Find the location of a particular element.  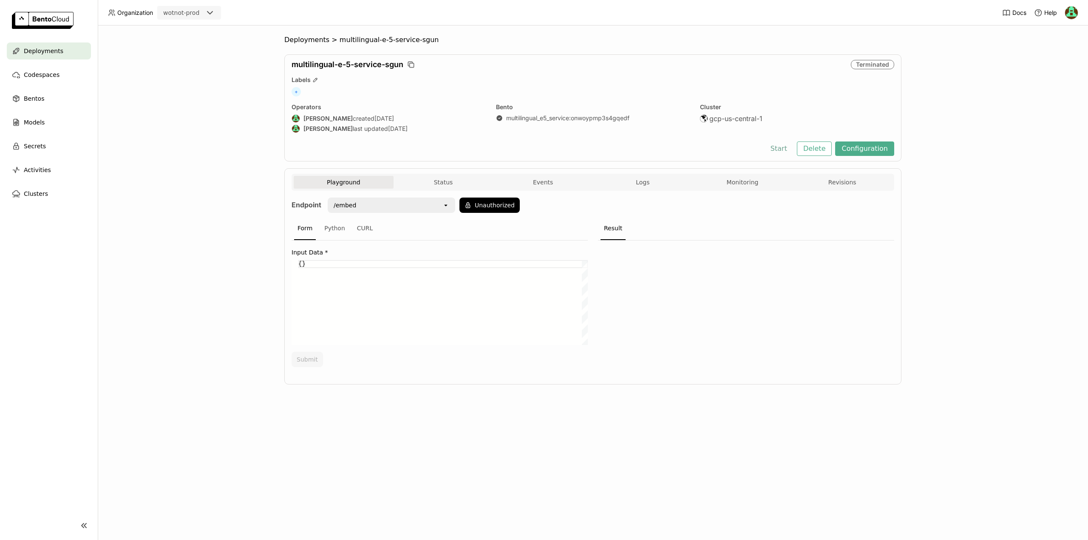

nav: Breadcrumbs navigation is located at coordinates (593, 40).